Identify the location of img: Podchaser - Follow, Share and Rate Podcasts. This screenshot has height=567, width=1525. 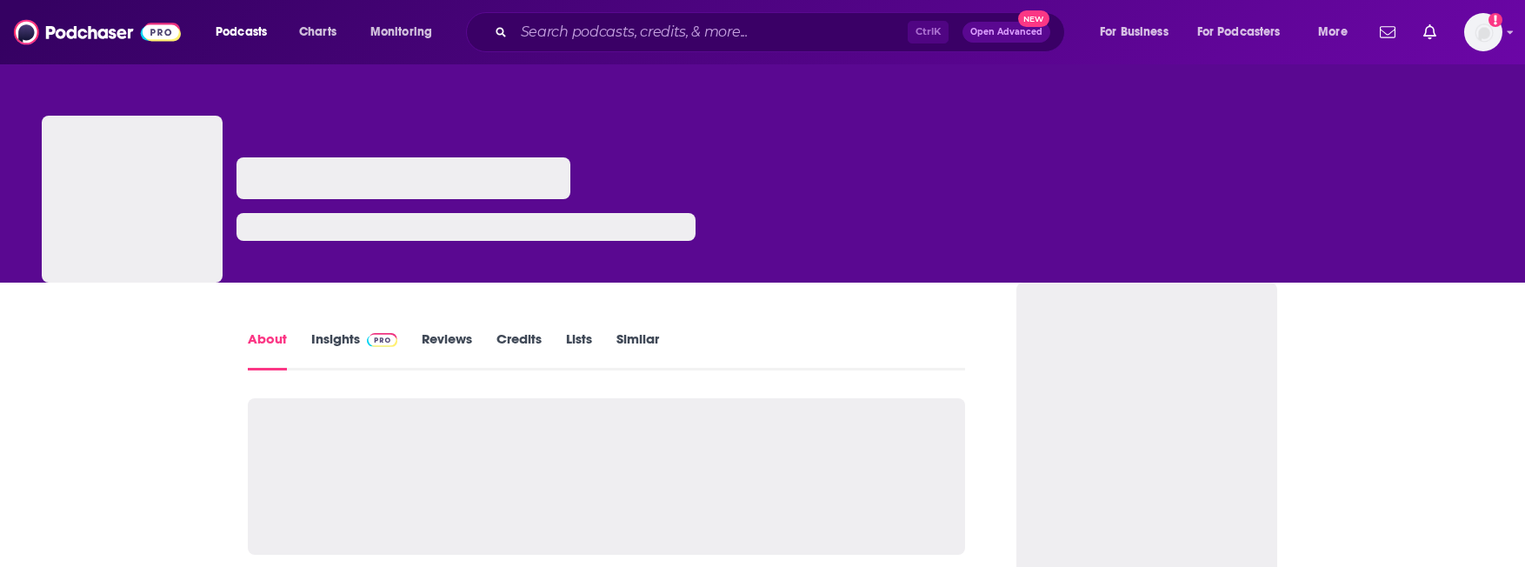
(97, 32).